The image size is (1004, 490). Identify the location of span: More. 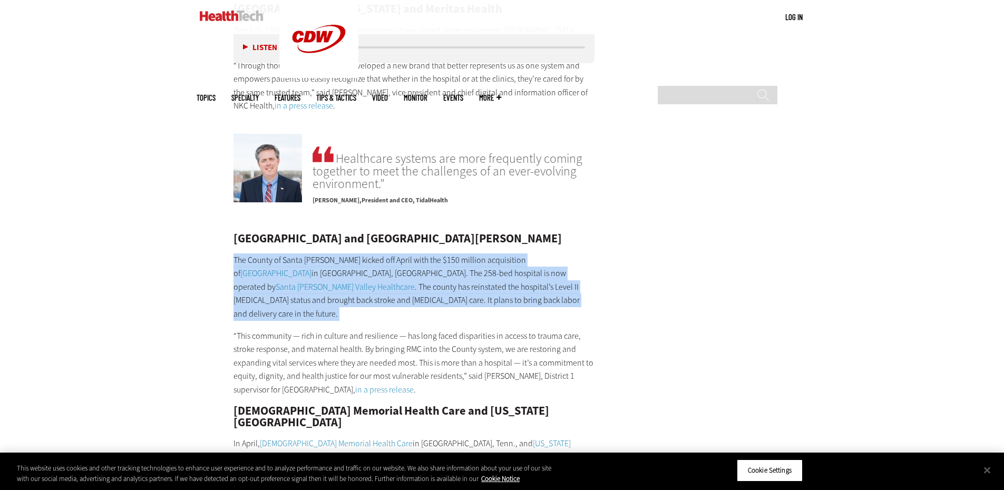
(490, 97).